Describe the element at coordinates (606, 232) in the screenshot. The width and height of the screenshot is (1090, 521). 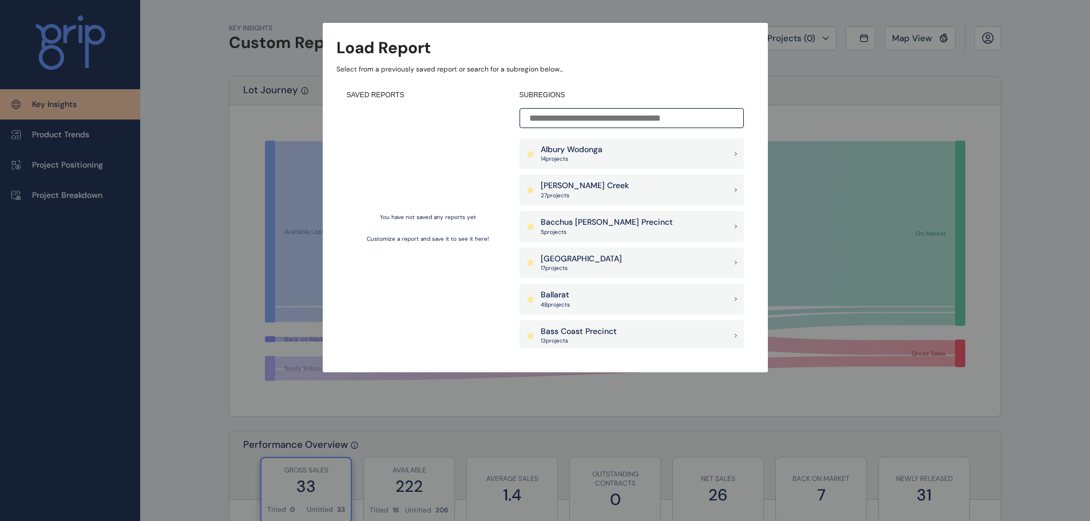
I see `p: 5 project s` at that location.